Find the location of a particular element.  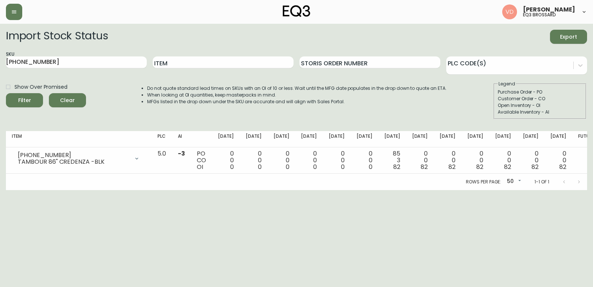

div: 50 is located at coordinates (514, 181).